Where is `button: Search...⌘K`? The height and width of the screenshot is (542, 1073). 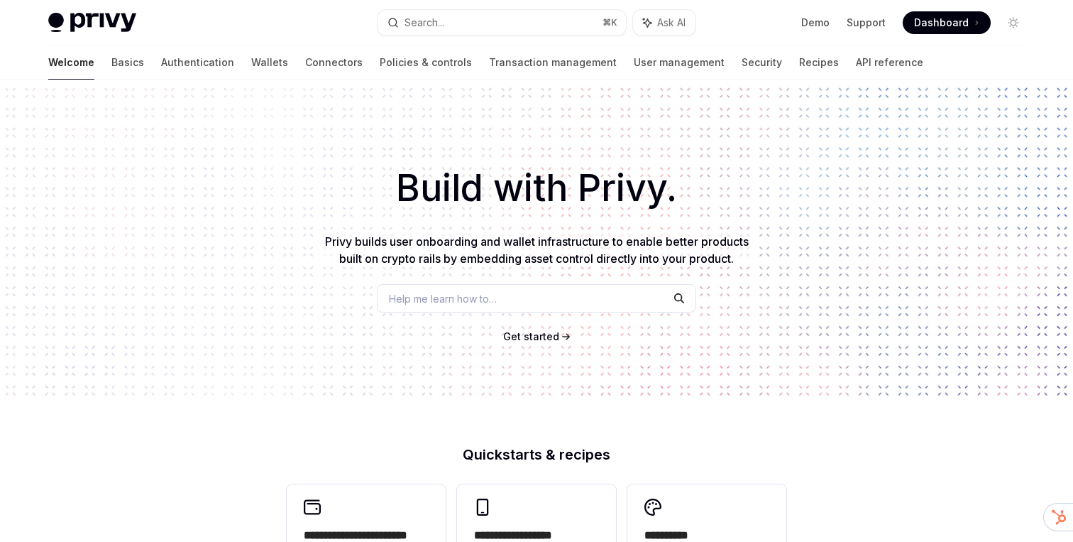
button: Search...⌘K is located at coordinates (502, 23).